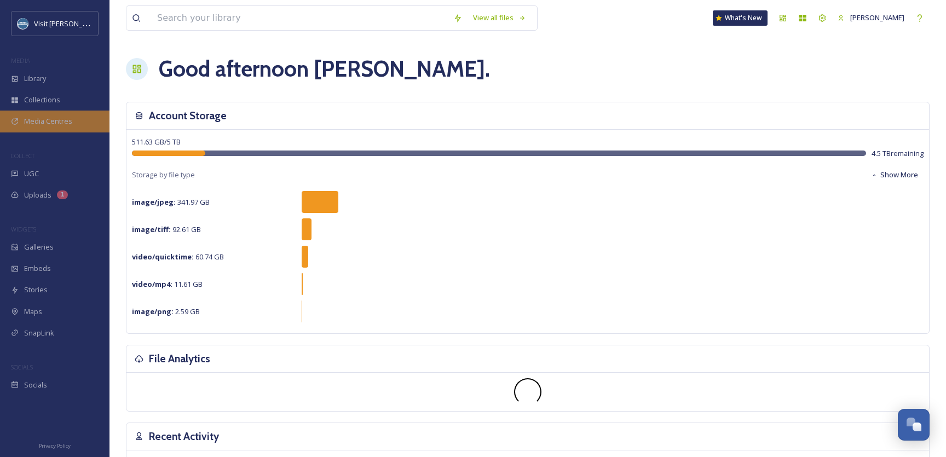 The height and width of the screenshot is (457, 946). I want to click on span: 511.63 GB / 5 TB, so click(156, 142).